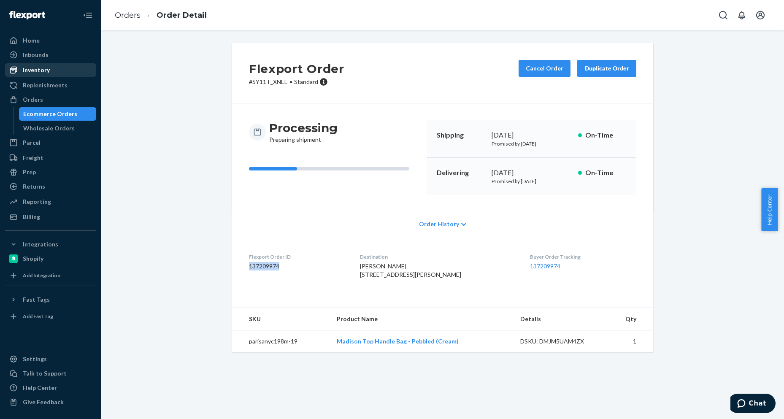 This screenshot has width=784, height=419. I want to click on dt: Destination, so click(438, 257).